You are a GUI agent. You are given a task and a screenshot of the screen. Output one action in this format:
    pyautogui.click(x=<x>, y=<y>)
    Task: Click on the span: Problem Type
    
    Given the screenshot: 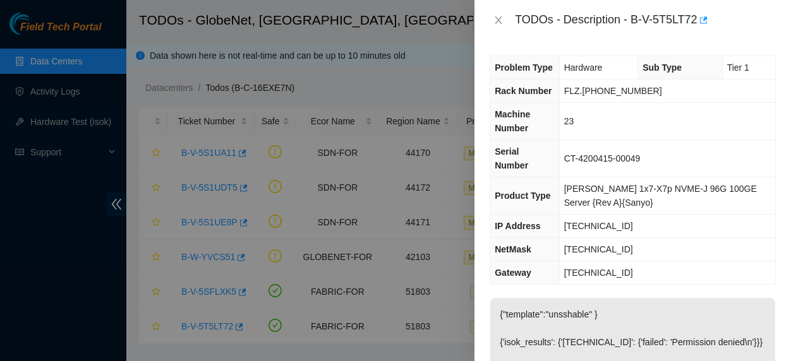 What is the action you would take?
    pyautogui.click(x=524, y=68)
    